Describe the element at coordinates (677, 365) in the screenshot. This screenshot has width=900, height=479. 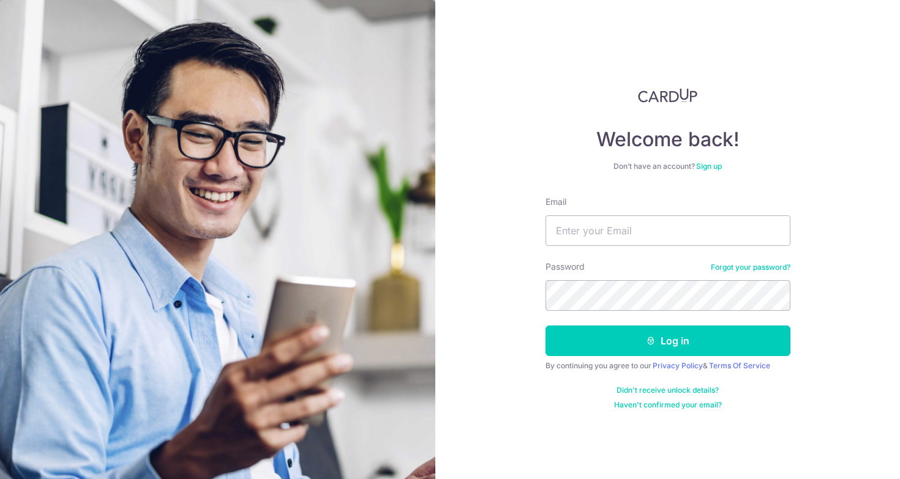
I see `a: Privacy Policy` at that location.